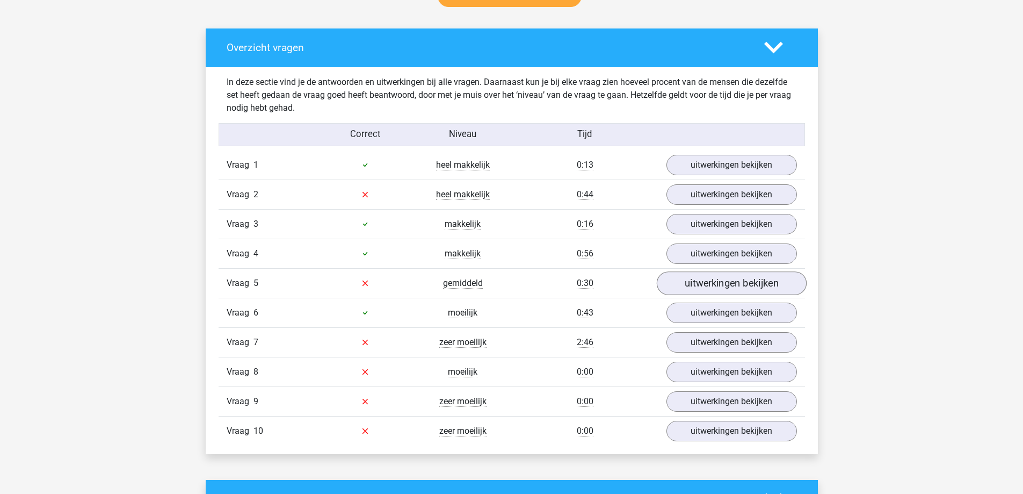 The image size is (1023, 494). I want to click on span: 0:56, so click(585, 254).